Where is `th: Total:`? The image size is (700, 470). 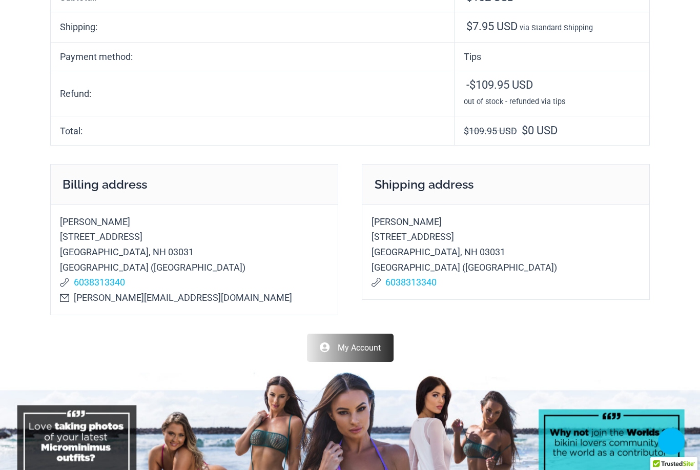 th: Total: is located at coordinates (253, 130).